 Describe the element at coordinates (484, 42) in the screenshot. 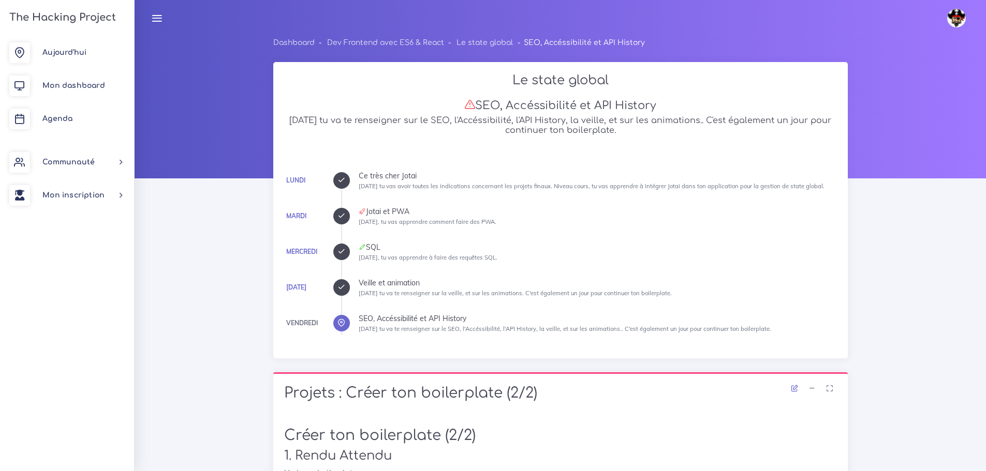

I see `a: Le state global` at that location.